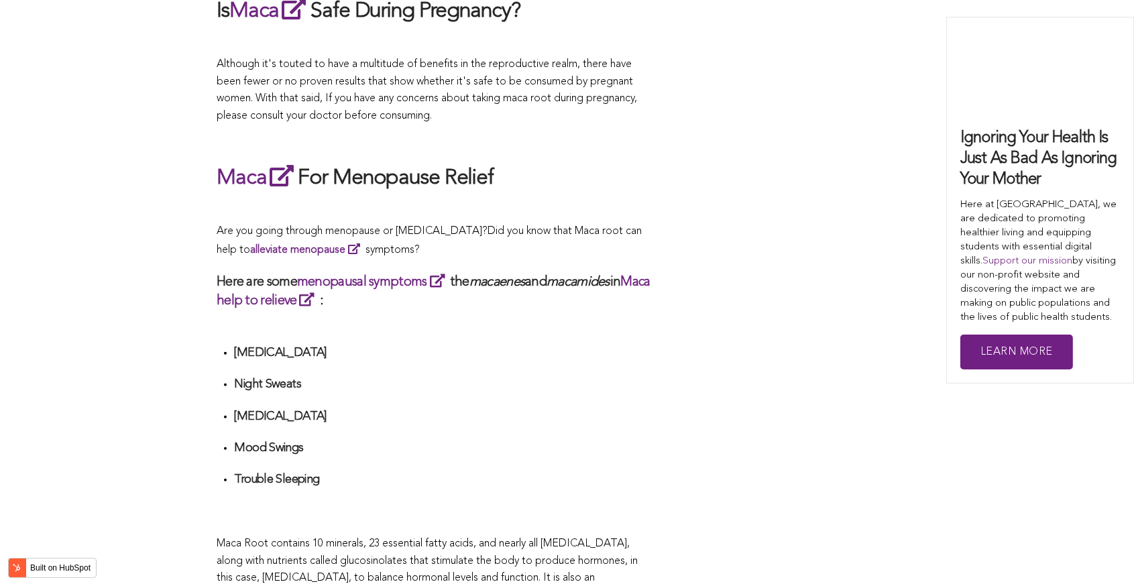 The image size is (1134, 586). I want to click on span: Although it's touted to have a multitude of benefits in the reproductive realm, there have been f..., so click(426, 90).